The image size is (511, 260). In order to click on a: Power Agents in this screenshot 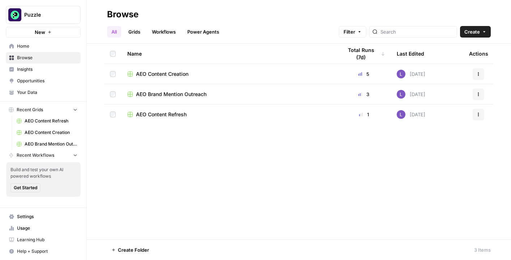, I will do `click(203, 32)`.